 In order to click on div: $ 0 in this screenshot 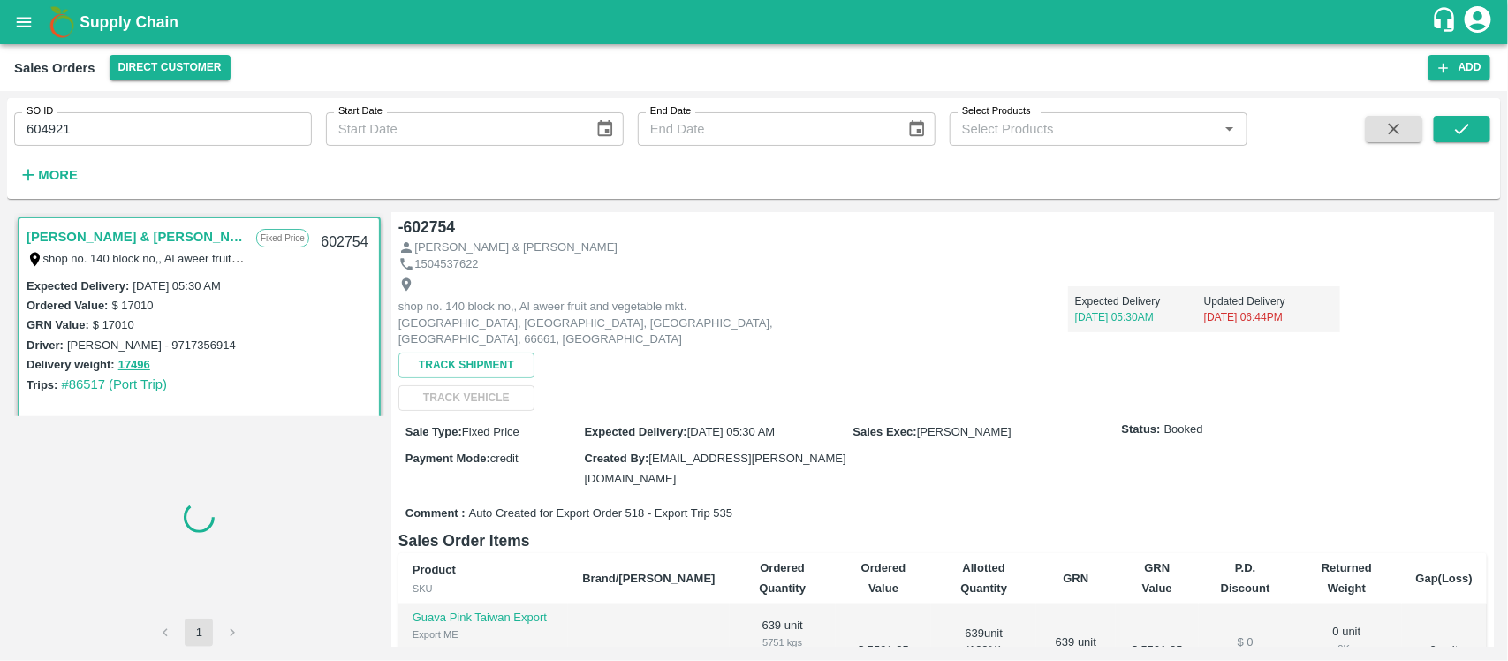, I will do `click(1244, 642)`.